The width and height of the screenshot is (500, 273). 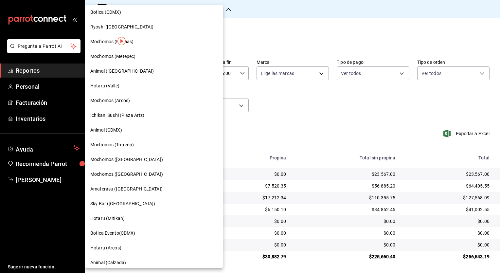 I want to click on span: Mochomos (Metepec), so click(x=113, y=56).